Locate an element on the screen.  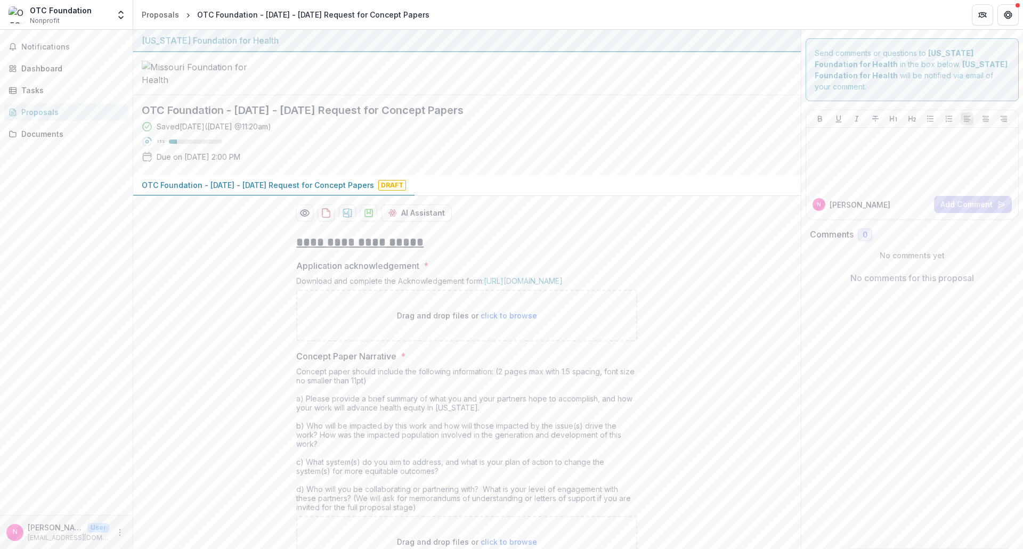
nav: breadcrumb is located at coordinates (286, 14).